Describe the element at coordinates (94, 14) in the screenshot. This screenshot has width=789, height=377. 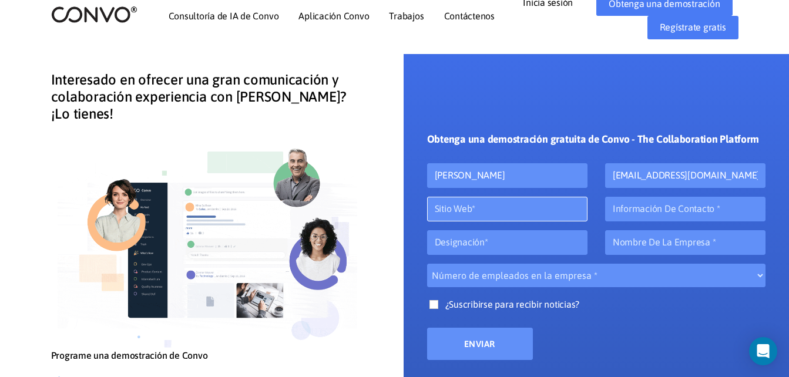
I see `img: logo_2.png` at that location.